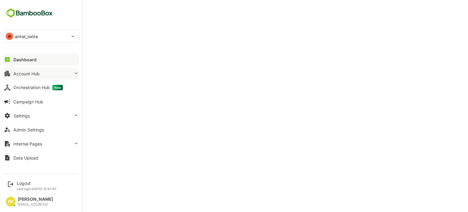 This screenshot has height=212, width=468. What do you see at coordinates (58, 87) in the screenshot?
I see `span: New` at bounding box center [58, 87].